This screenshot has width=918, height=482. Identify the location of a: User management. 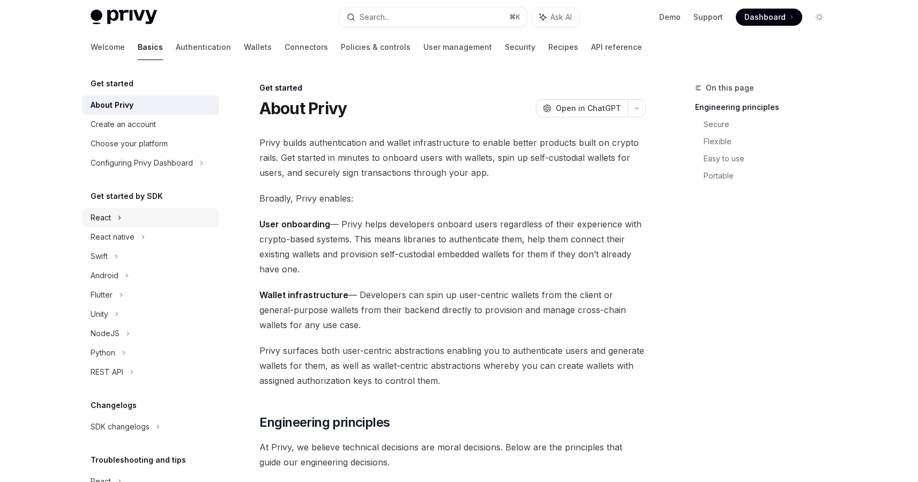
(458, 47).